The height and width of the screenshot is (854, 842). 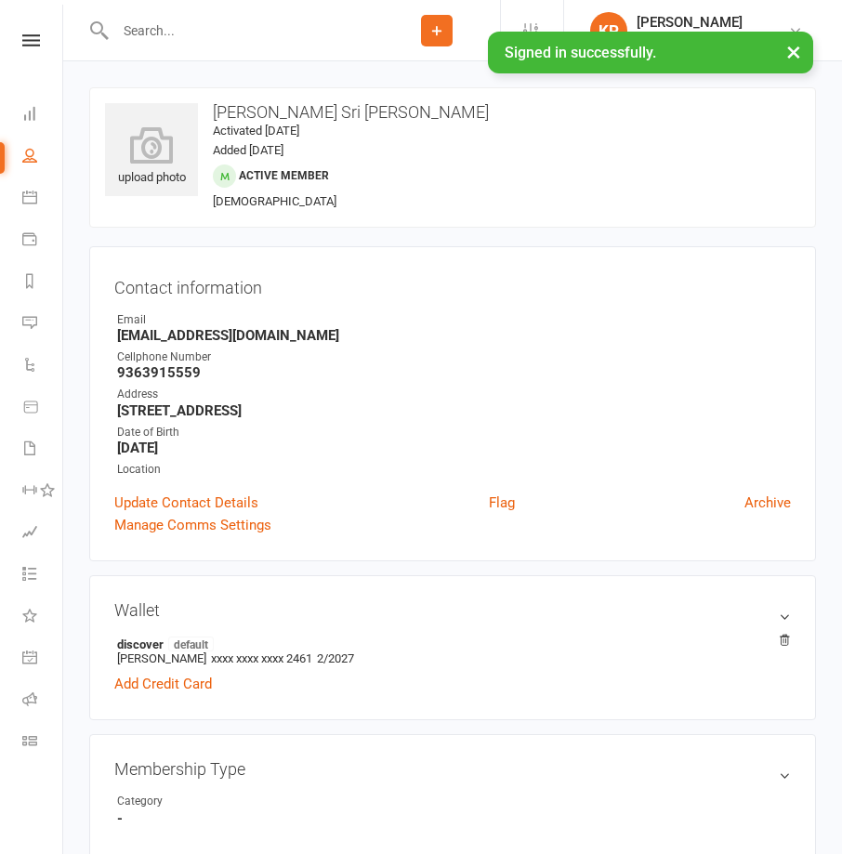 What do you see at coordinates (43, 701) in the screenshot?
I see `a: Roll call kiosk mode` at bounding box center [43, 701].